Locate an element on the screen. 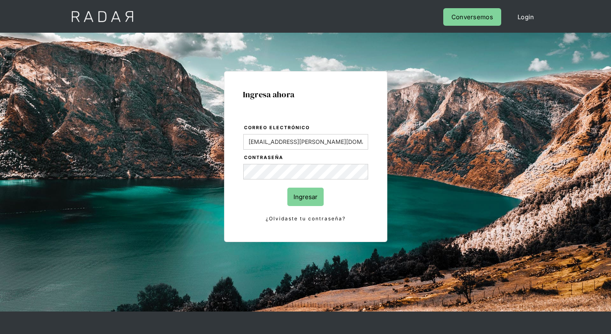 This screenshot has width=611, height=334. label: Correo electrónico is located at coordinates (306, 128).